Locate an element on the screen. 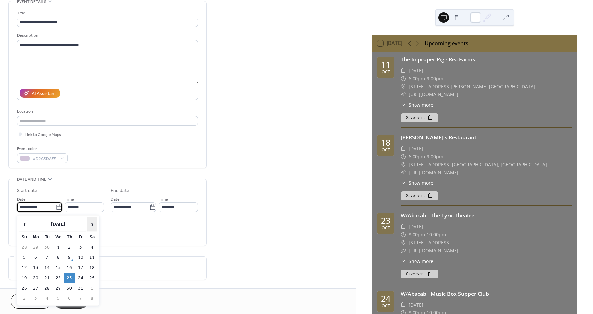 This screenshot has width=593, height=314. span: 10:00pm is located at coordinates (437, 235).